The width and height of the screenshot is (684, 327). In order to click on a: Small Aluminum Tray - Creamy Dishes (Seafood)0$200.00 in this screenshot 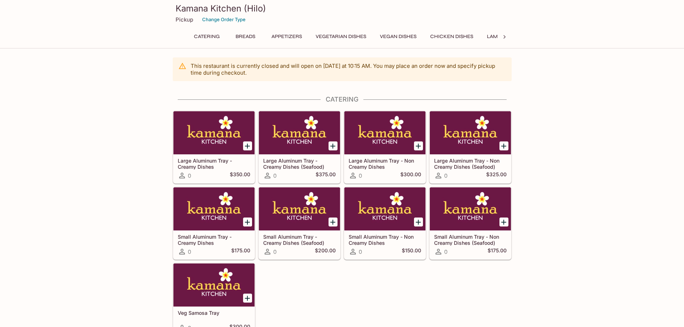, I will do `click(299, 223)`.